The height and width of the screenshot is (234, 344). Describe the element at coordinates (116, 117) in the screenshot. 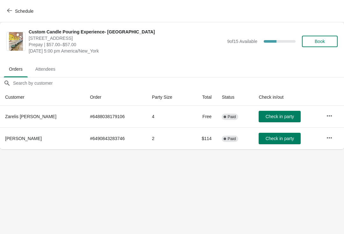

I see `td: # 6488038179106` at that location.